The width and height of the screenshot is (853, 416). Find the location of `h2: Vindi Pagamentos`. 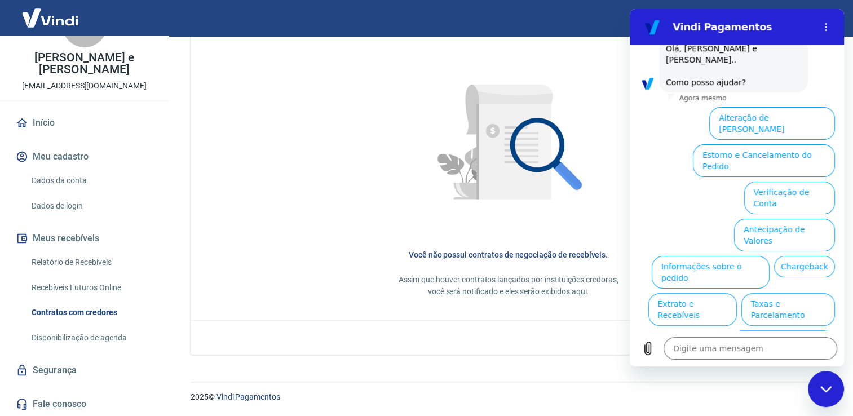

h2: Vindi Pagamentos is located at coordinates (112, 18).